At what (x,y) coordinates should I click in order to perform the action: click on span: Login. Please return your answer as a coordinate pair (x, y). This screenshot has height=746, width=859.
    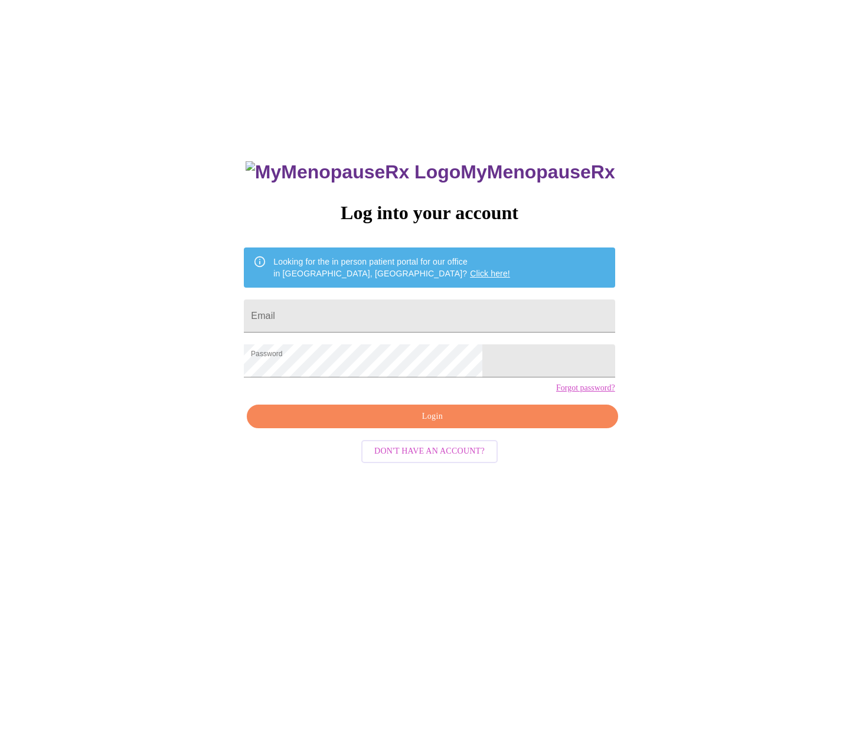
    Looking at the image, I should click on (432, 416).